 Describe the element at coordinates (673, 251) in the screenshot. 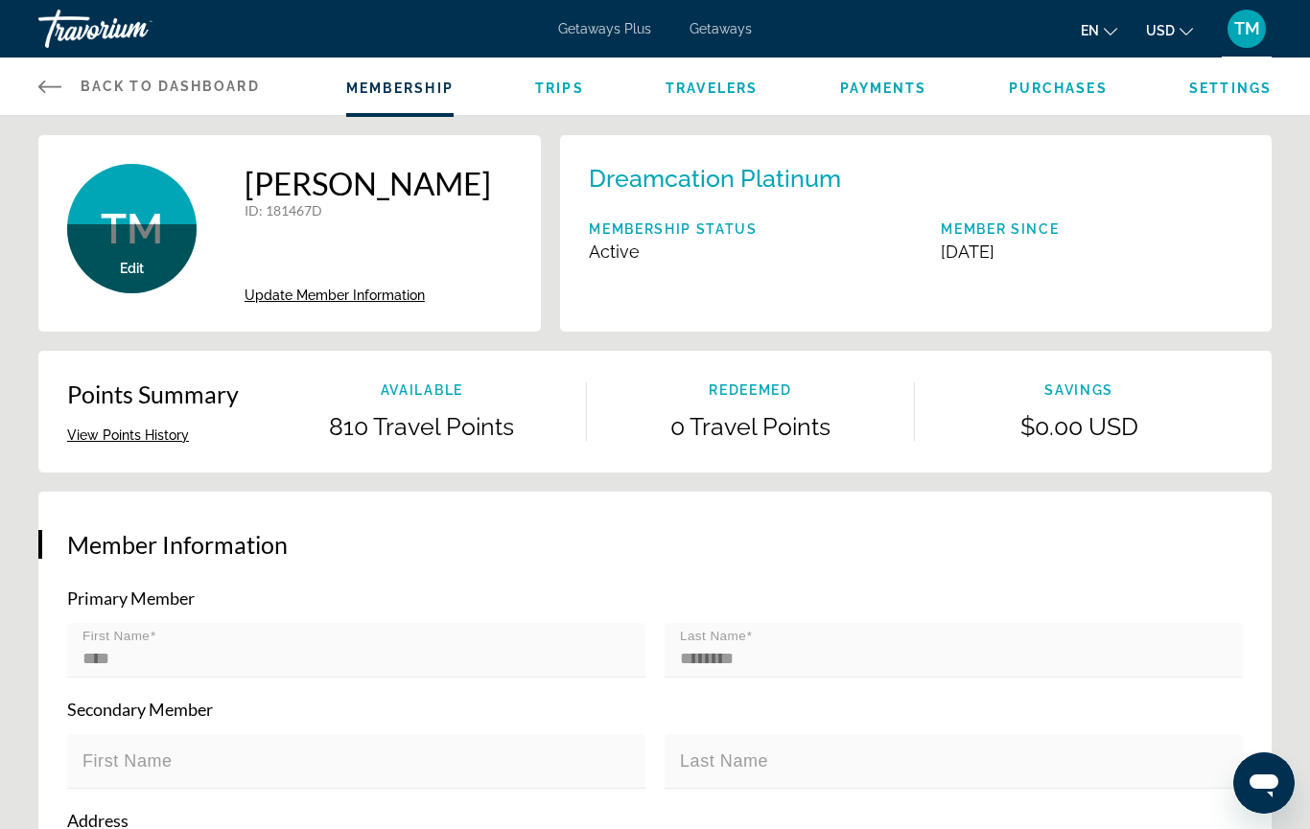

I see `p: Active` at that location.